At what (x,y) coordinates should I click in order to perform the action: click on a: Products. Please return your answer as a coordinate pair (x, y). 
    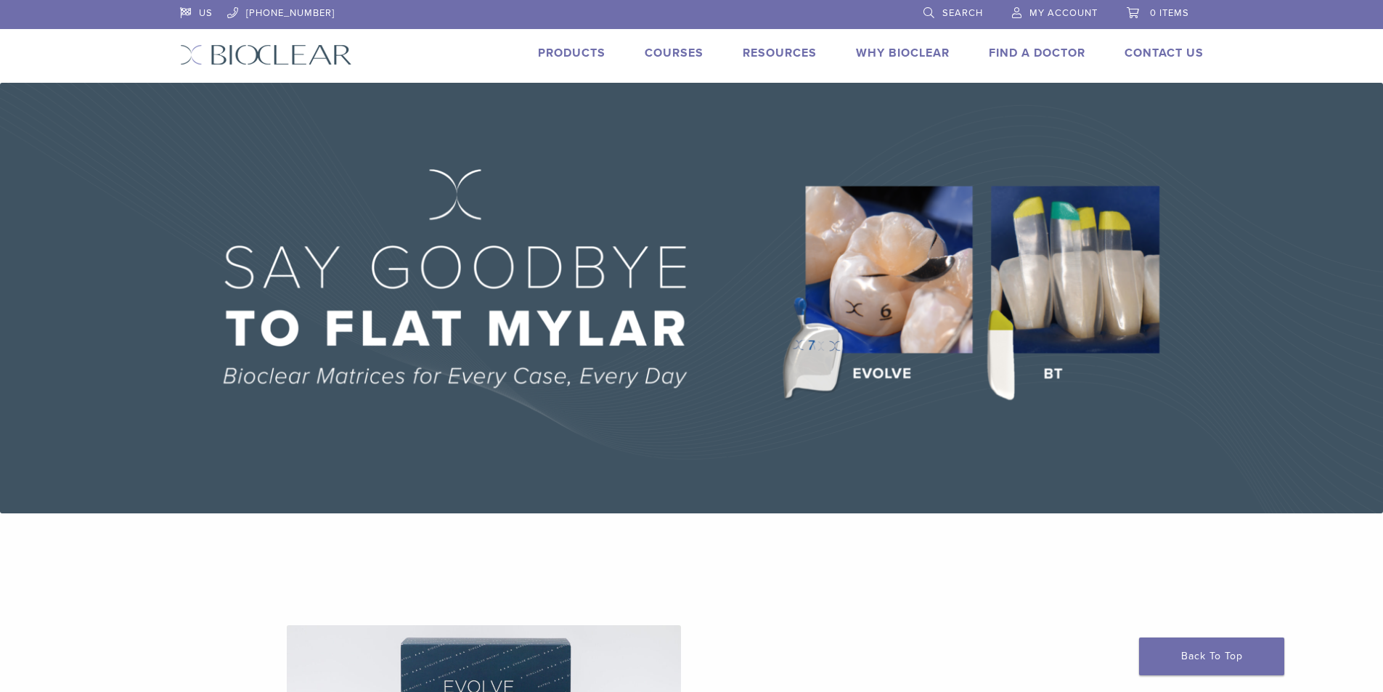
    Looking at the image, I should click on (571, 53).